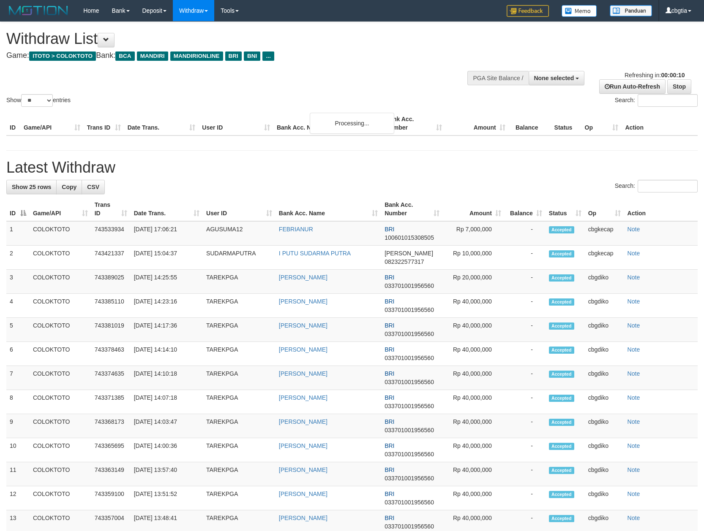  Describe the element at coordinates (239, 258) in the screenshot. I see `td: SUDARMAPUTRA` at that location.